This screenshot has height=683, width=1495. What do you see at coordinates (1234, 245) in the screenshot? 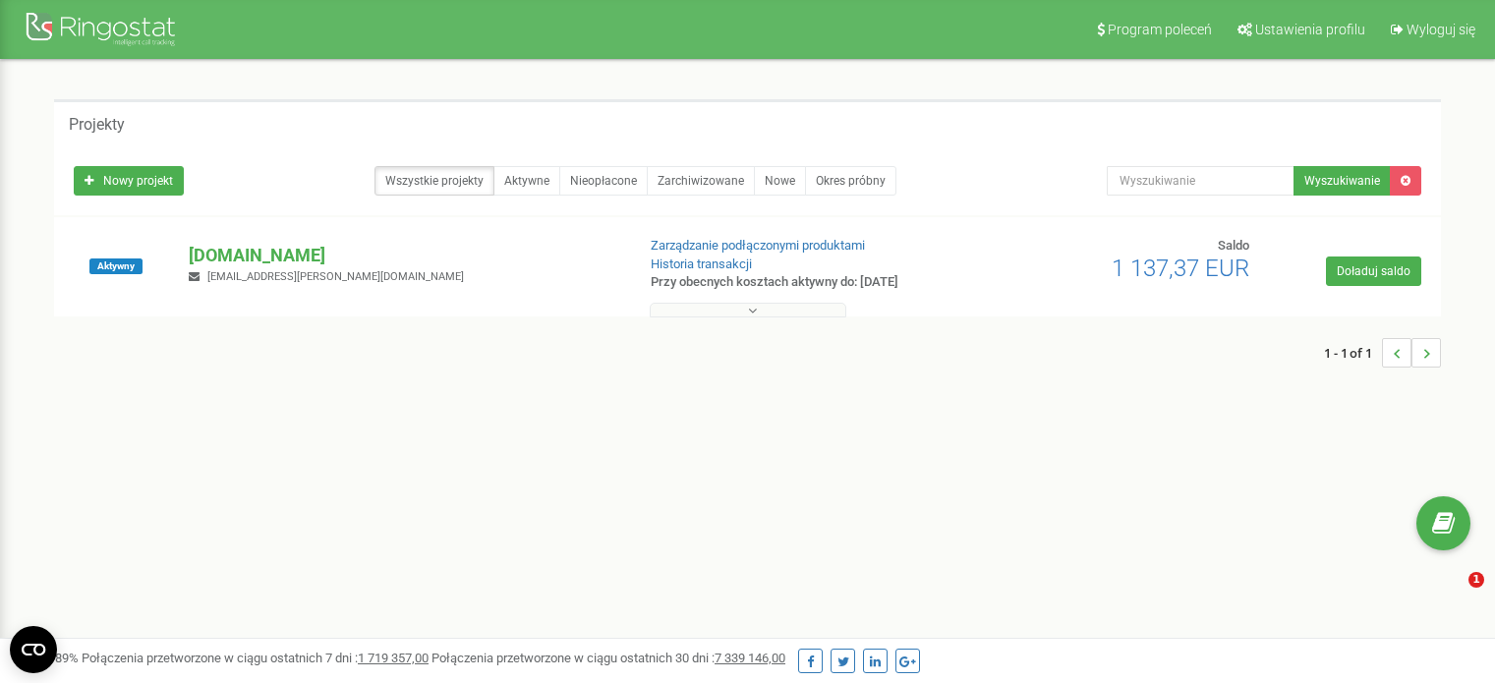
I see `span: Saldo` at bounding box center [1234, 245].